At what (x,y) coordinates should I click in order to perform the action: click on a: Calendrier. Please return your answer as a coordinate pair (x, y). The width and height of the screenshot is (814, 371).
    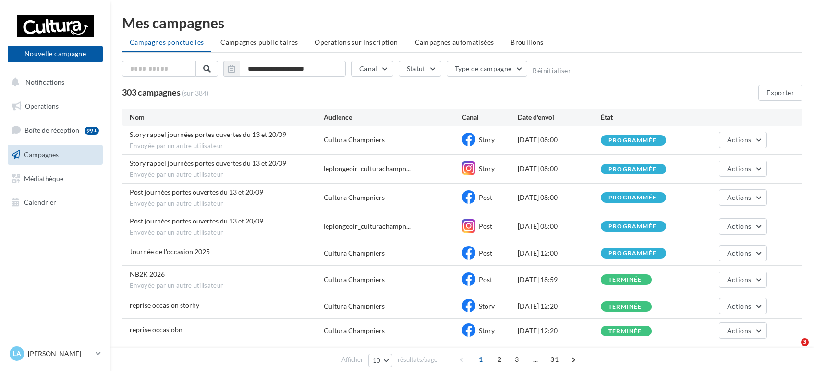
    Looking at the image, I should click on (55, 202).